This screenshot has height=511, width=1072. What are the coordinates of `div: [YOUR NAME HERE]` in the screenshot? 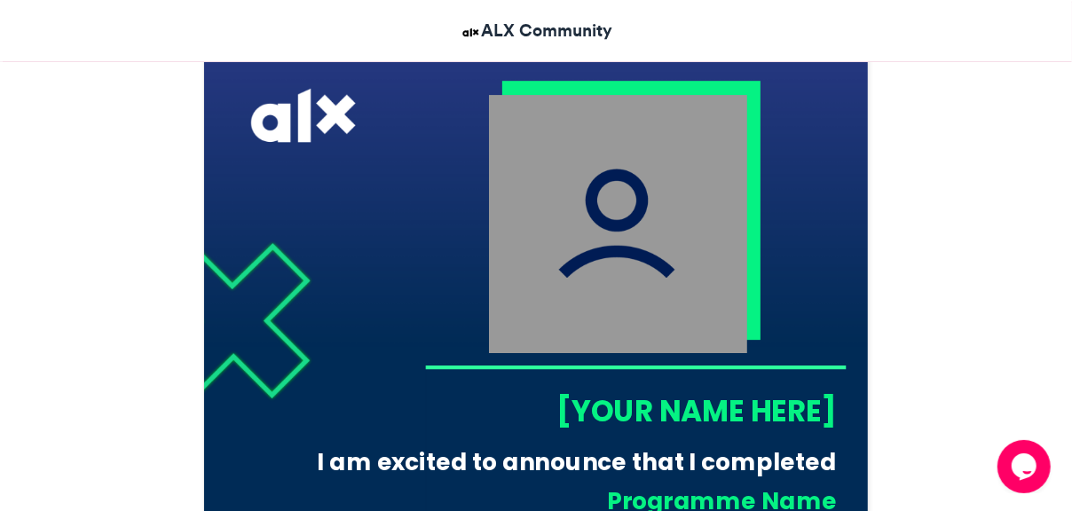 It's located at (631, 411).